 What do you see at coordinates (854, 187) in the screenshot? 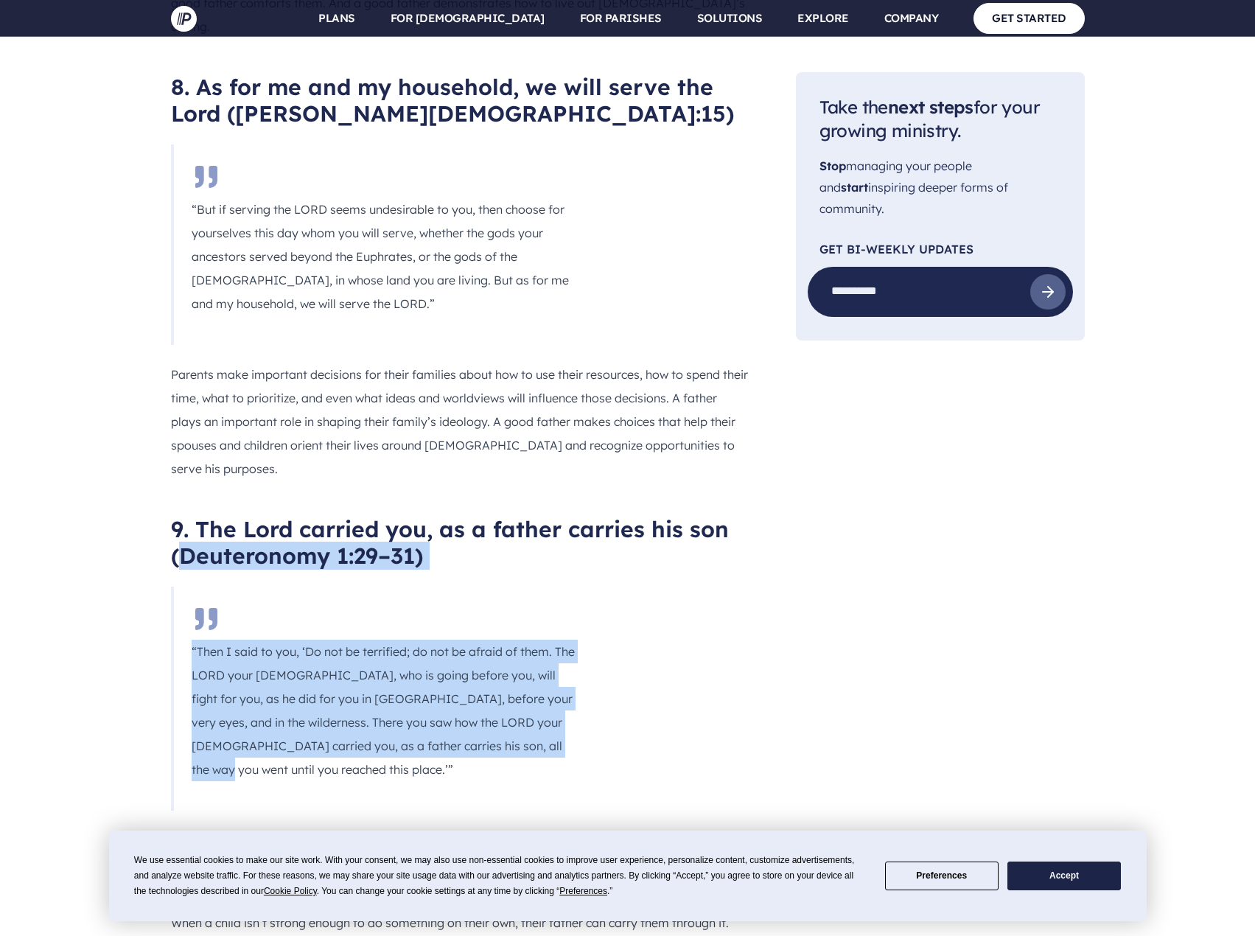
I see `span: start` at bounding box center [854, 187].